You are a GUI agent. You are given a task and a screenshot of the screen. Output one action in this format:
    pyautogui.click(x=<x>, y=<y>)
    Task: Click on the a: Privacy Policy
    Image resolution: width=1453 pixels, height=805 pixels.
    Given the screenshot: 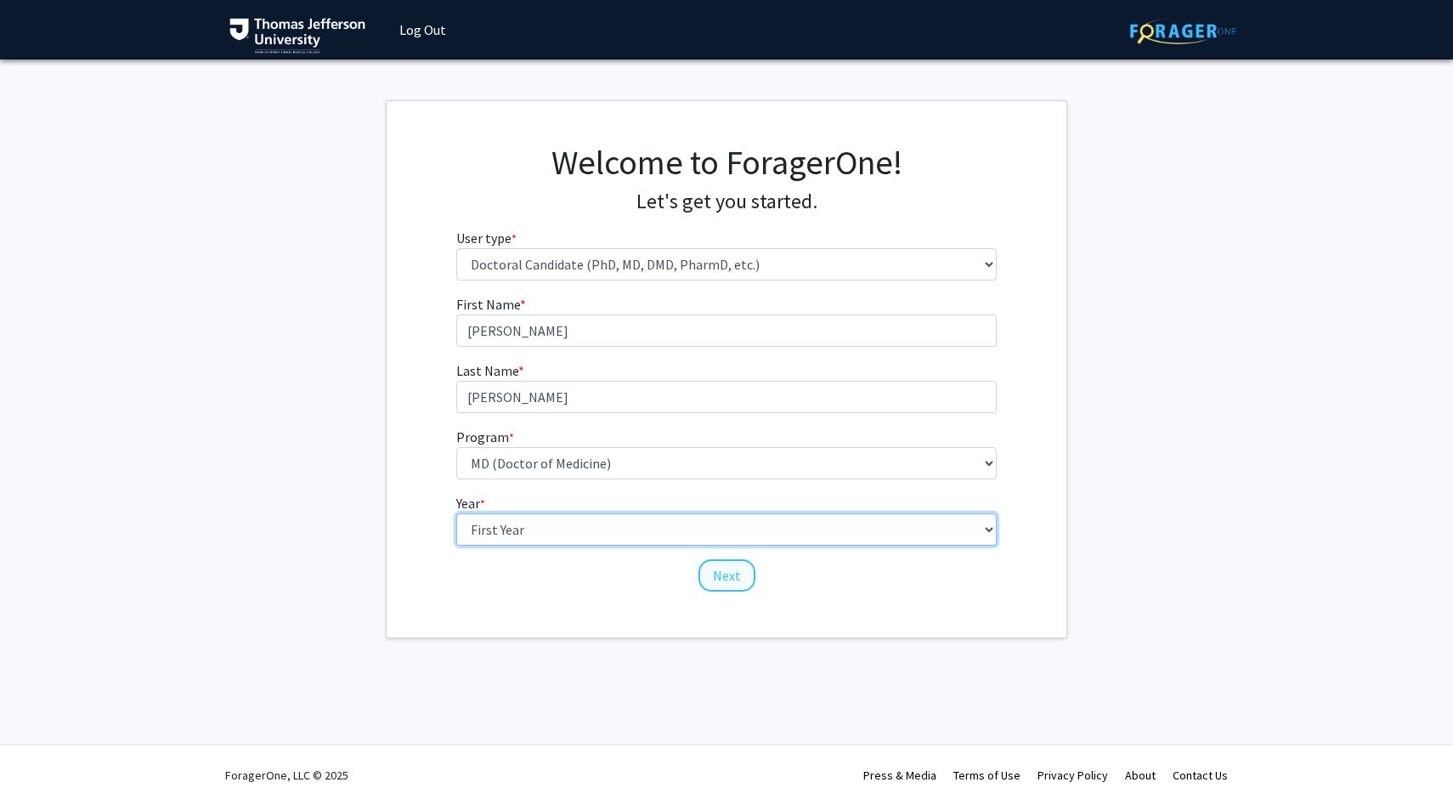 What is the action you would take?
    pyautogui.click(x=1072, y=775)
    